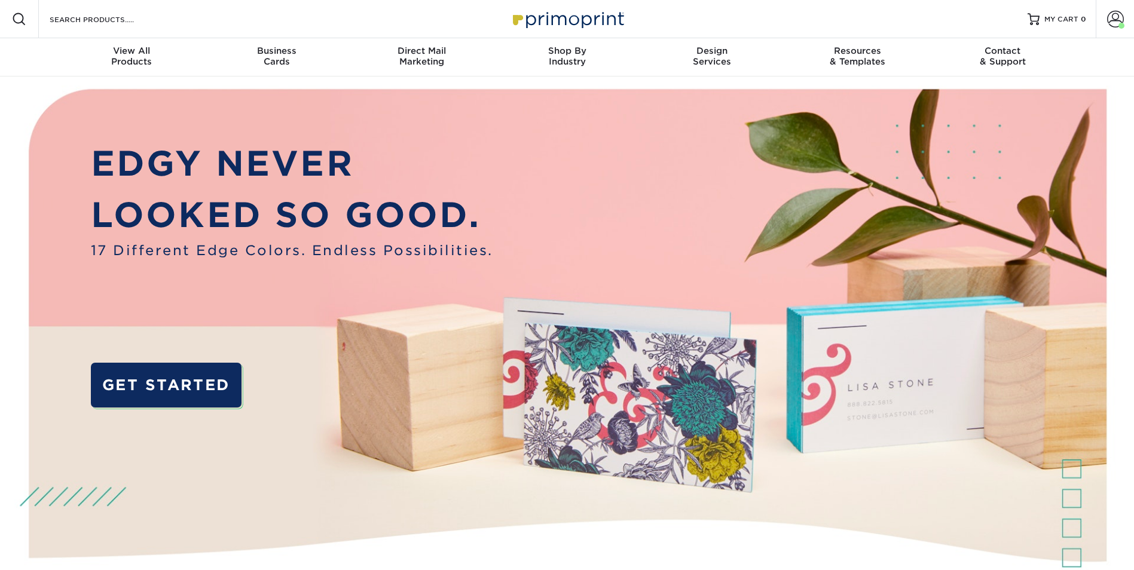 This screenshot has width=1134, height=570. What do you see at coordinates (857, 57) in the screenshot?
I see `a: Resources& Templates` at bounding box center [857, 57].